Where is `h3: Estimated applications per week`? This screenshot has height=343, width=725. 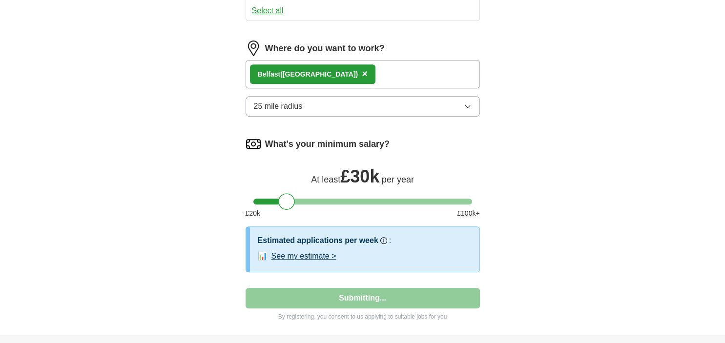 h3: Estimated applications per week is located at coordinates (318, 241).